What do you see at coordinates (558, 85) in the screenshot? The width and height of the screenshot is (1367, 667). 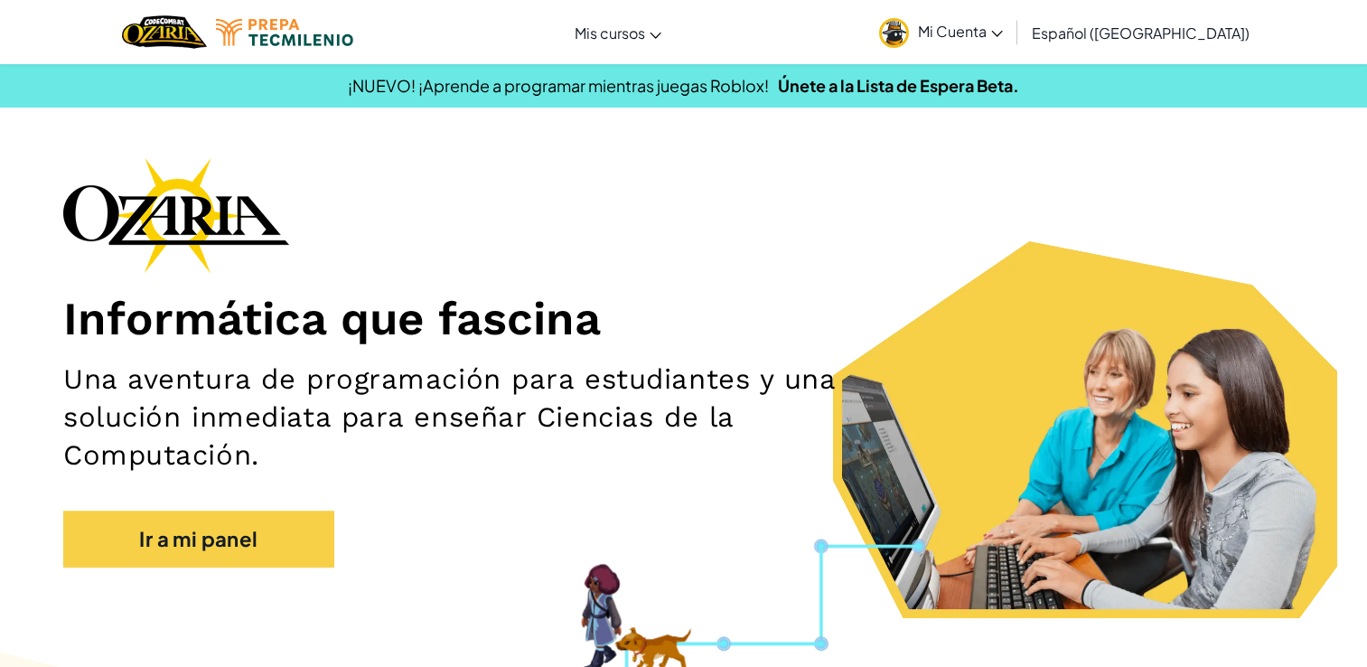 I see `span: ¡NUEVO! ¡Aprende a programar mientras juegas Roblox!` at bounding box center [558, 85].